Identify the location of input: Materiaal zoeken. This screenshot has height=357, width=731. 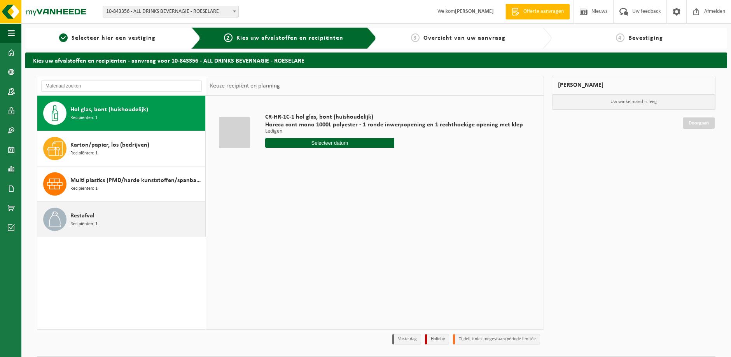
(121, 86).